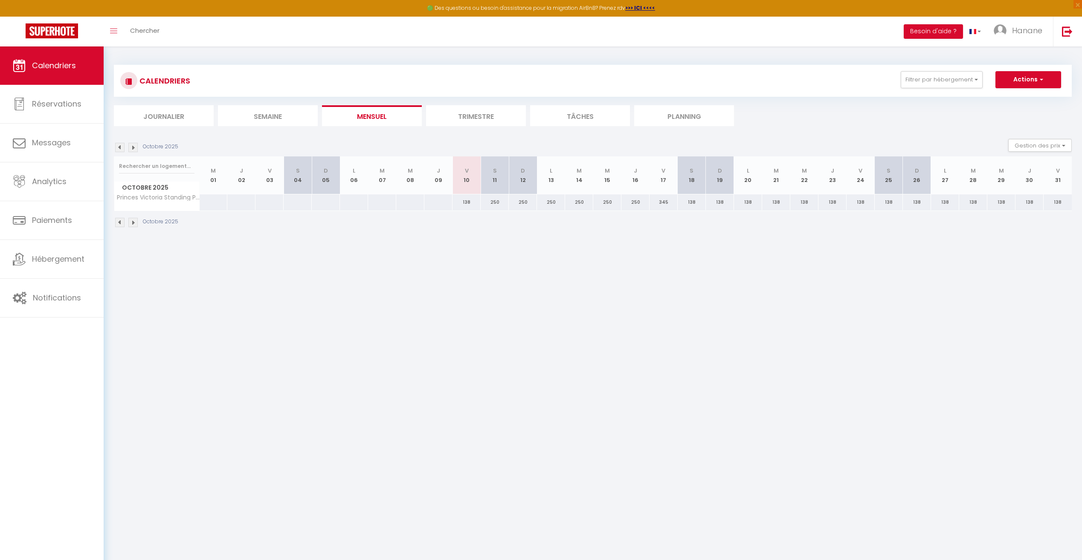 The width and height of the screenshot is (1082, 560). I want to click on a: >>> ICI <<<<, so click(640, 8).